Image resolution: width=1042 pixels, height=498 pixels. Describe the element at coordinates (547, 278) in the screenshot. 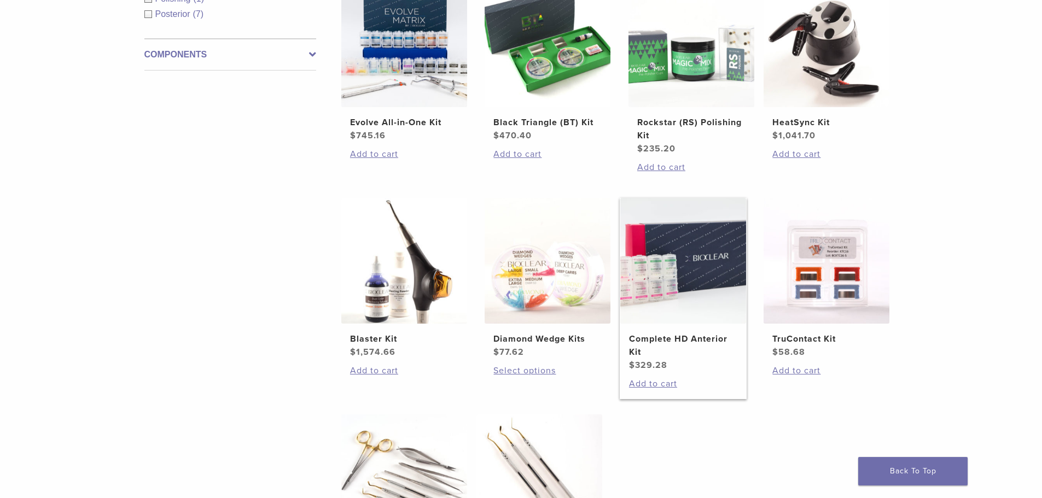

I see `a: Diamond Wedge KitsDiamond Wedge Kits $77.62` at that location.